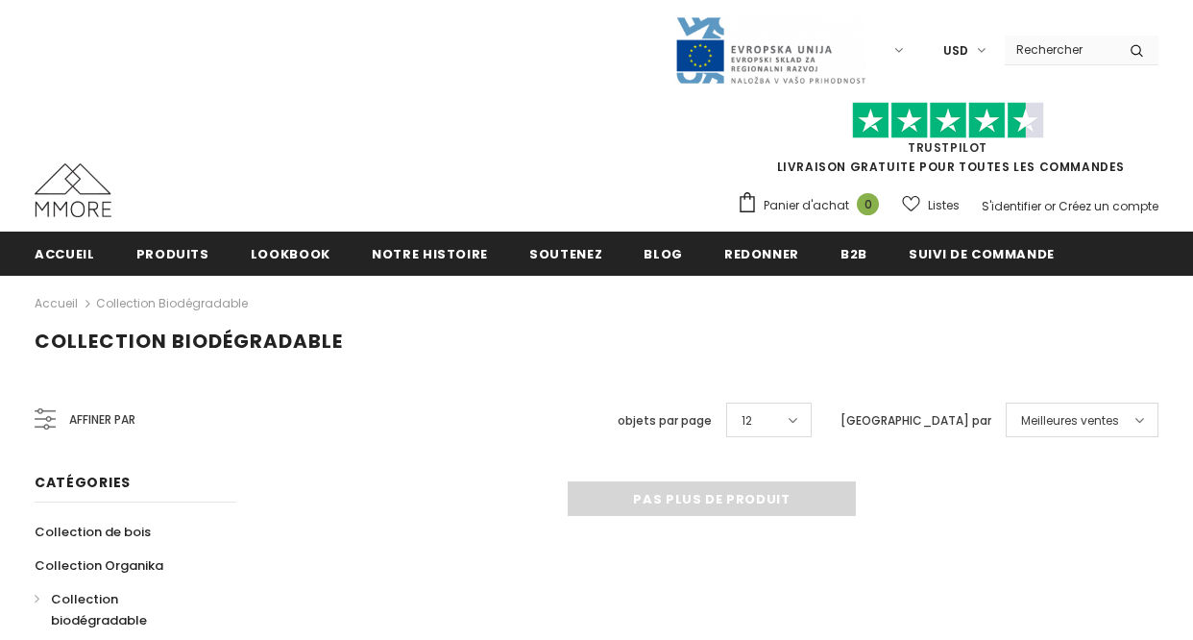 The width and height of the screenshot is (1193, 640). Describe the element at coordinates (83, 482) in the screenshot. I see `span: Catégories` at that location.